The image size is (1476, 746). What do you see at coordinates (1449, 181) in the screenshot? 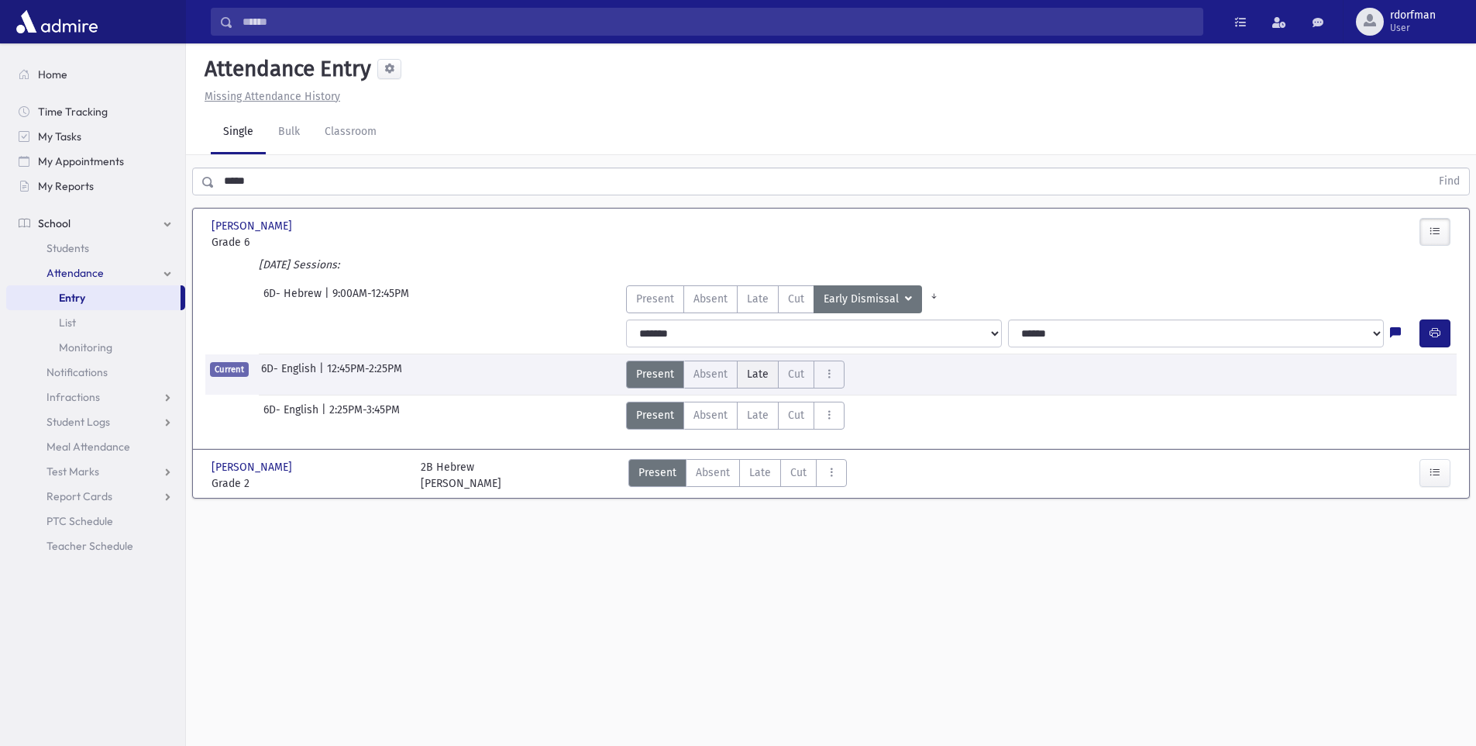
I see `button: Find` at bounding box center [1449, 181].